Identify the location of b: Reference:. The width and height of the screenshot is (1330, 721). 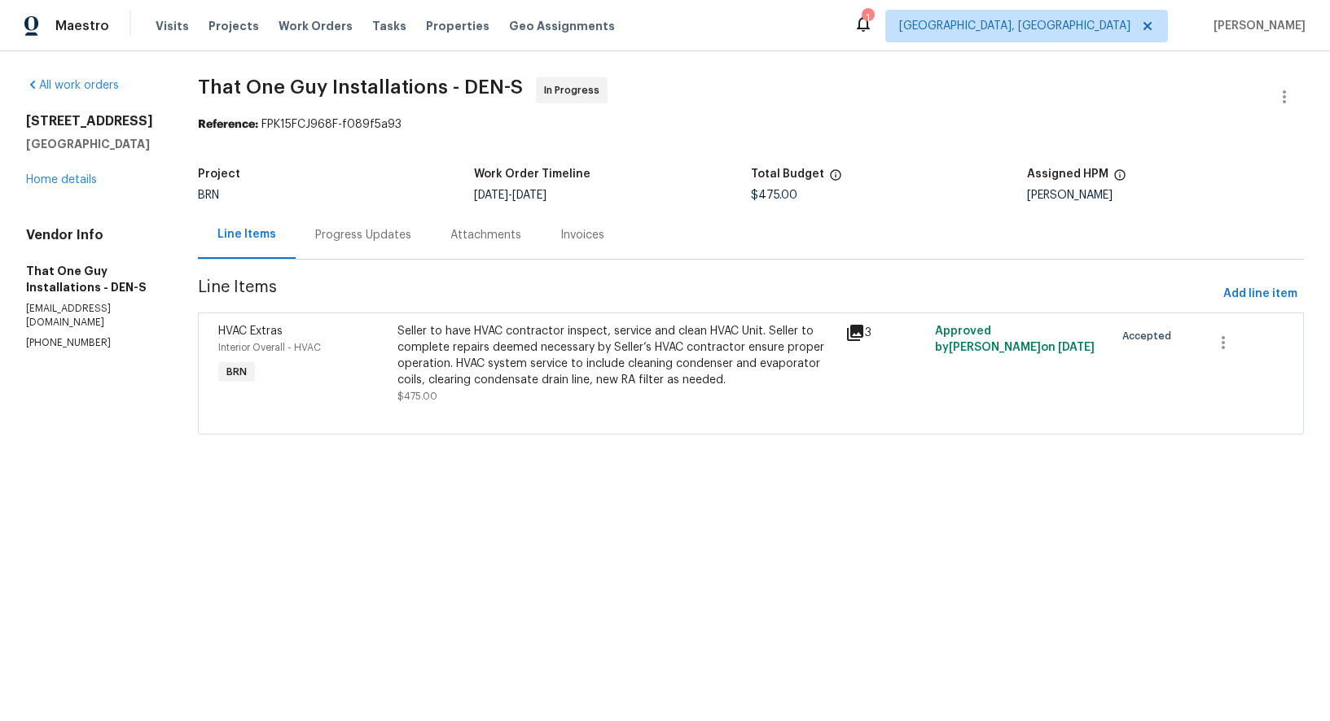
(228, 125).